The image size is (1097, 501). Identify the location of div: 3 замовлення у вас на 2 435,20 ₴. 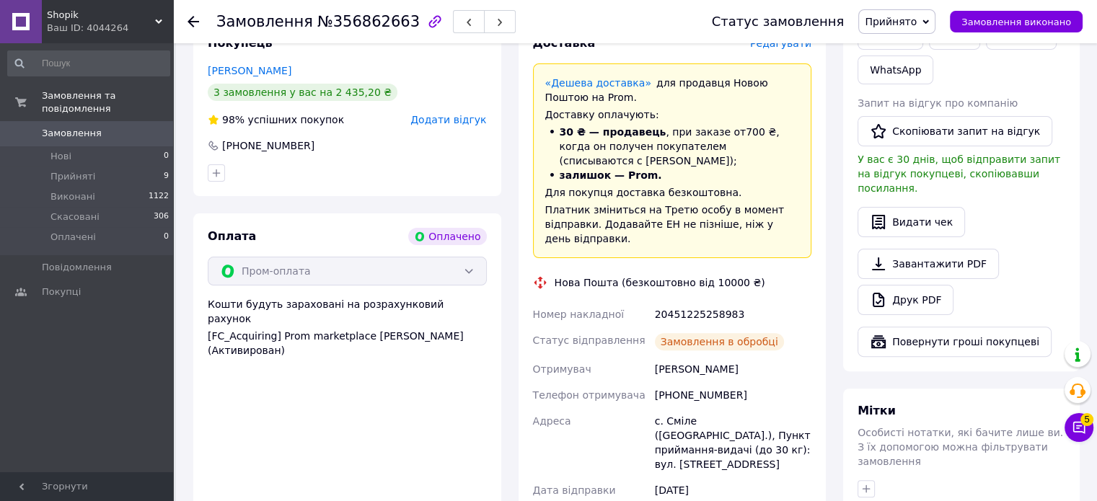
(302, 92).